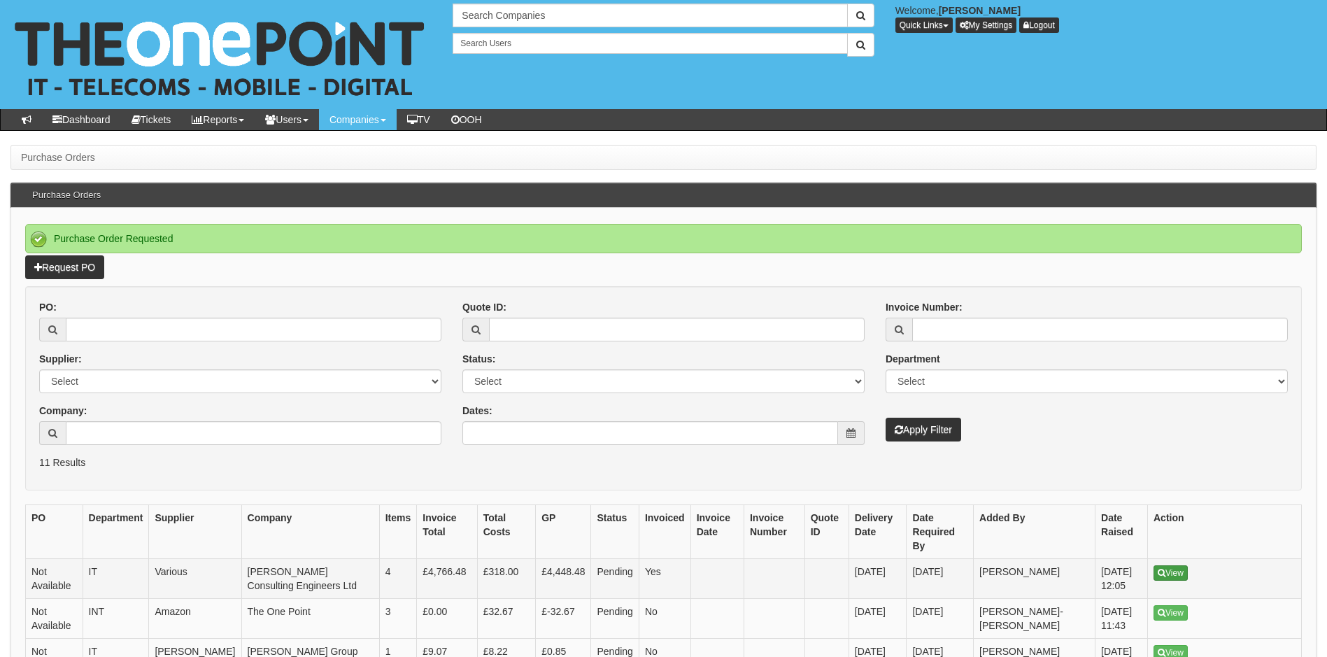  Describe the element at coordinates (195, 578) in the screenshot. I see `td: Various` at that location.